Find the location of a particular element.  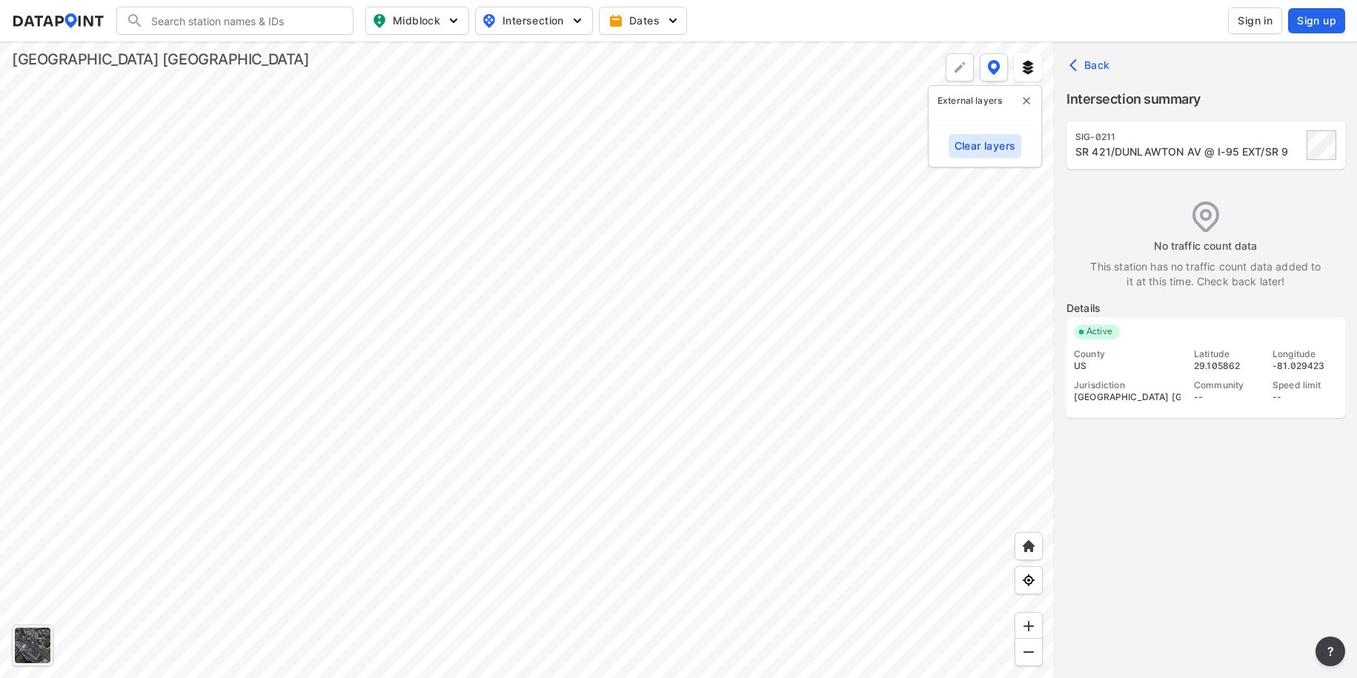

span: Intersection is located at coordinates (532, 21).